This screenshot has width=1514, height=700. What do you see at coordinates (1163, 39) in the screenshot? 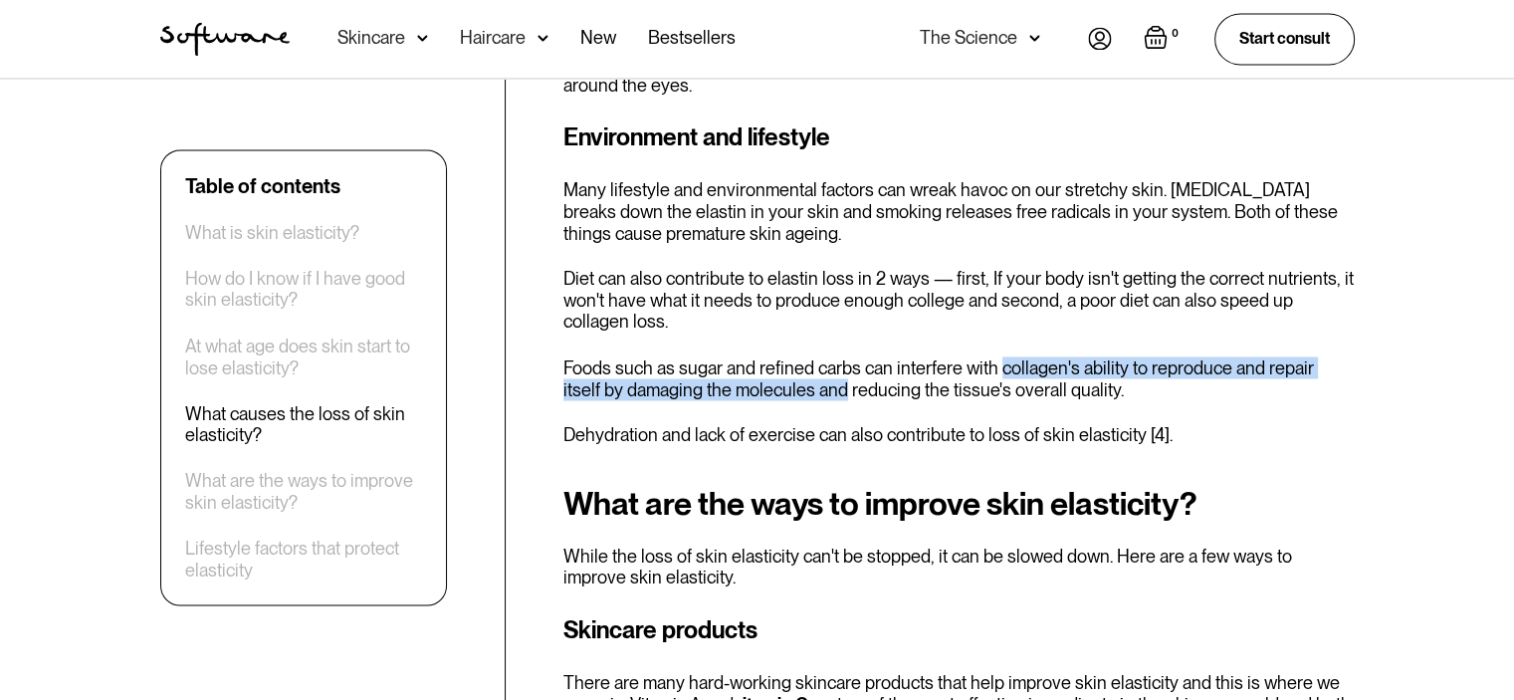
I see `a: Open empty cart` at bounding box center [1163, 39].